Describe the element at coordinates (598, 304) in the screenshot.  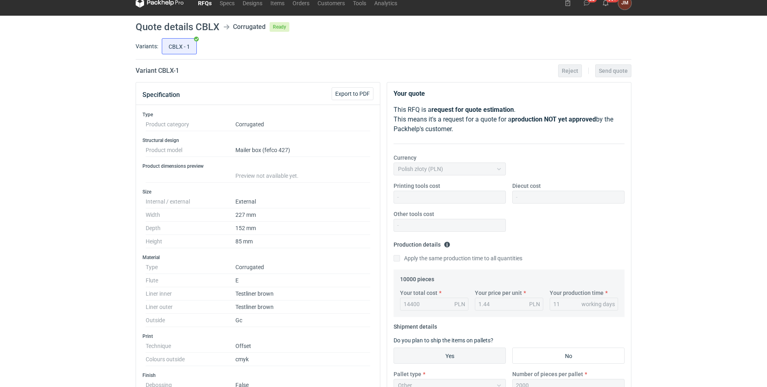
I see `div: working days` at that location.